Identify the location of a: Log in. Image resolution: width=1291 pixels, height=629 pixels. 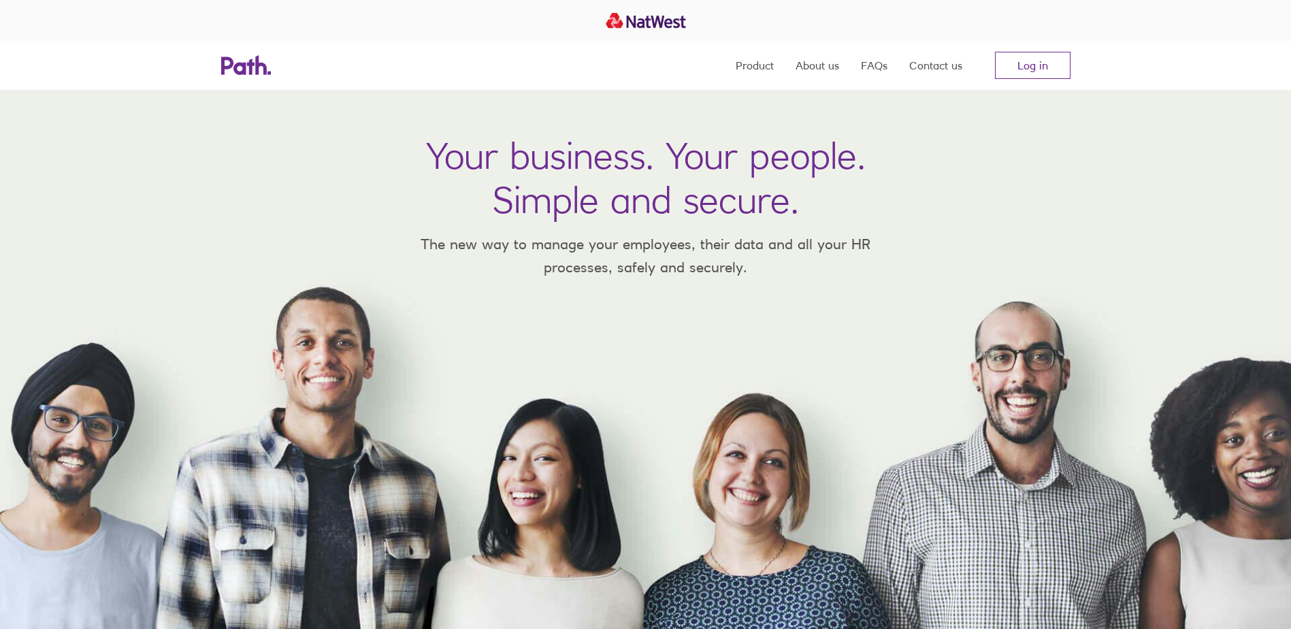
(1032, 65).